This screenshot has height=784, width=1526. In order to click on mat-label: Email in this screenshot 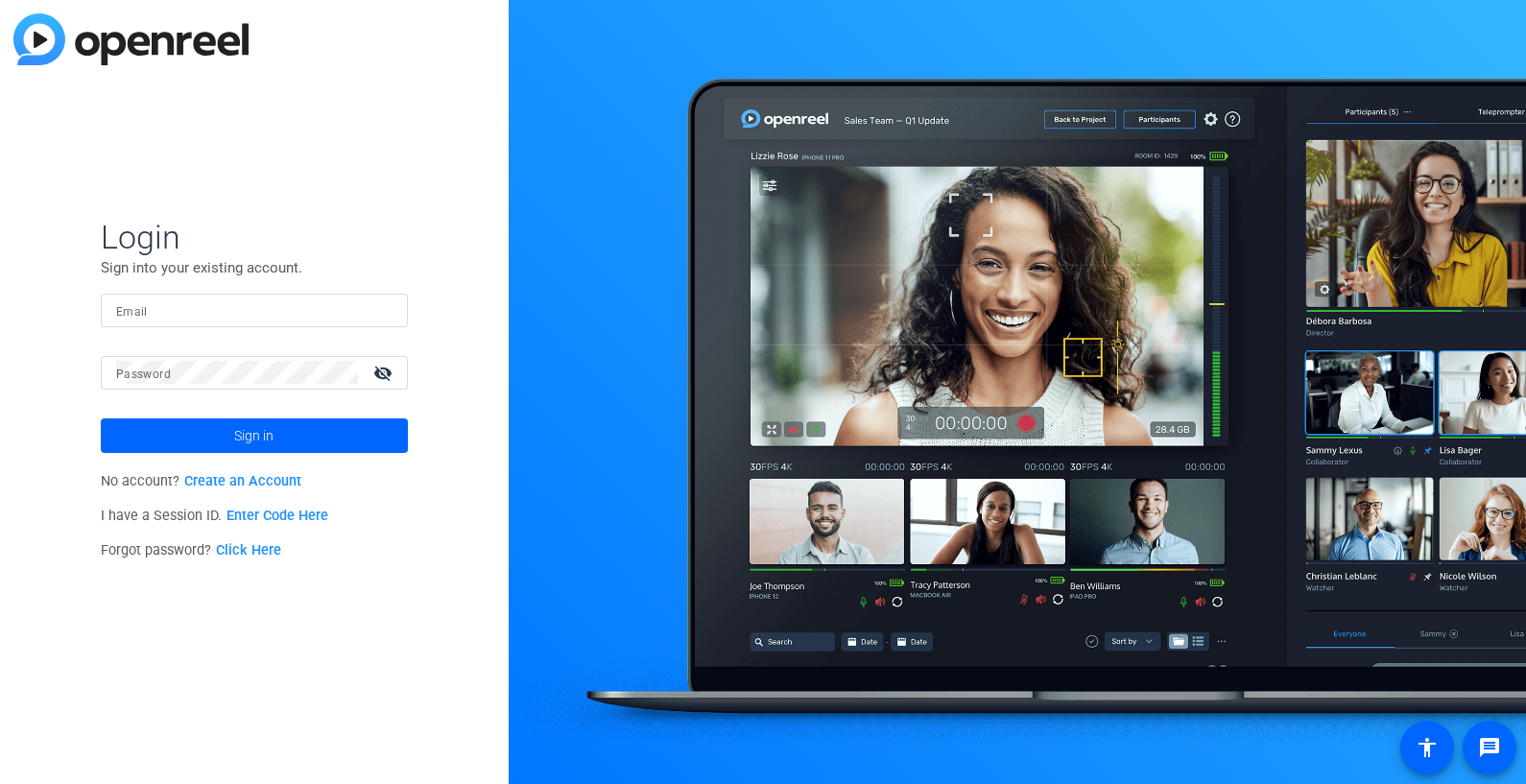, I will do `click(132, 312)`.